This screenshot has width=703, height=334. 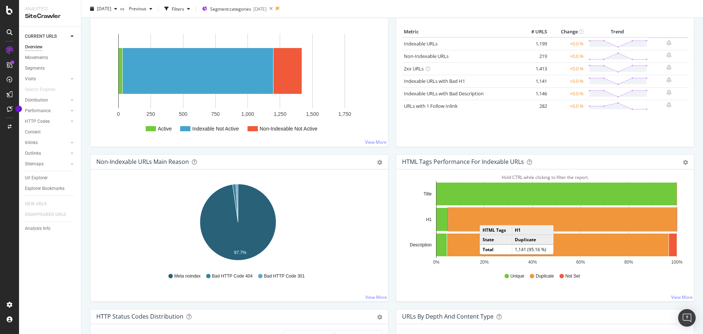 I want to click on span: Not Set, so click(x=573, y=276).